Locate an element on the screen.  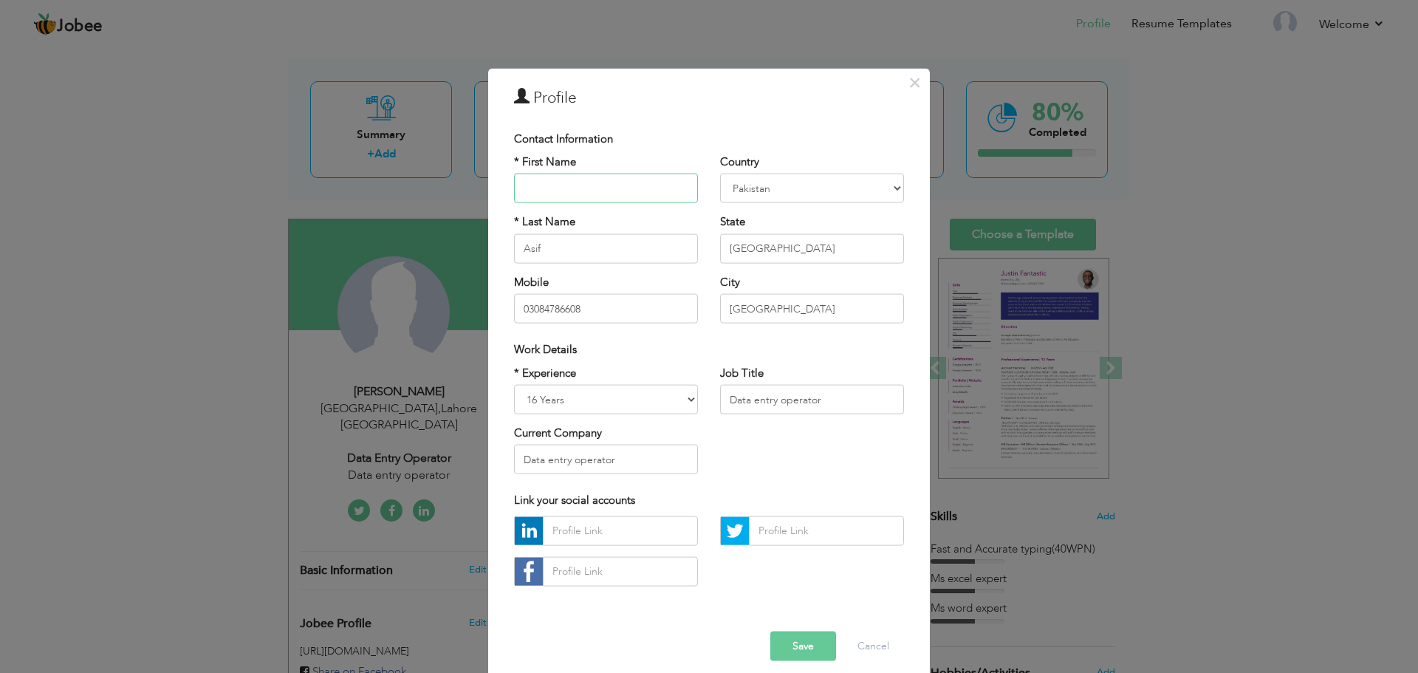
img: Twitter is located at coordinates (735, 530).